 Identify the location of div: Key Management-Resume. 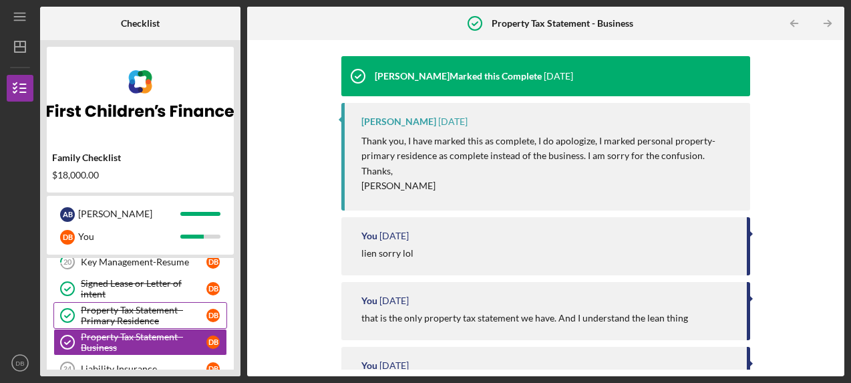
(144, 262).